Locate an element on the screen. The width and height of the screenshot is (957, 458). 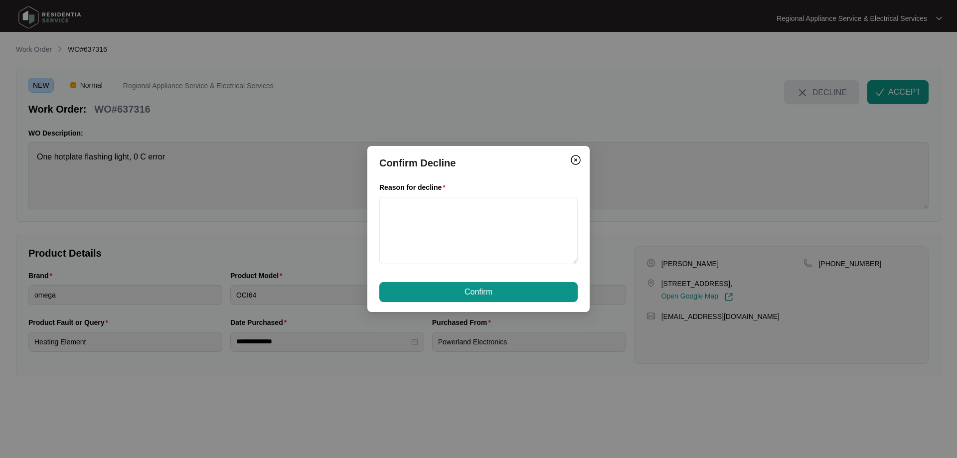
button: Close is located at coordinates (576, 160).